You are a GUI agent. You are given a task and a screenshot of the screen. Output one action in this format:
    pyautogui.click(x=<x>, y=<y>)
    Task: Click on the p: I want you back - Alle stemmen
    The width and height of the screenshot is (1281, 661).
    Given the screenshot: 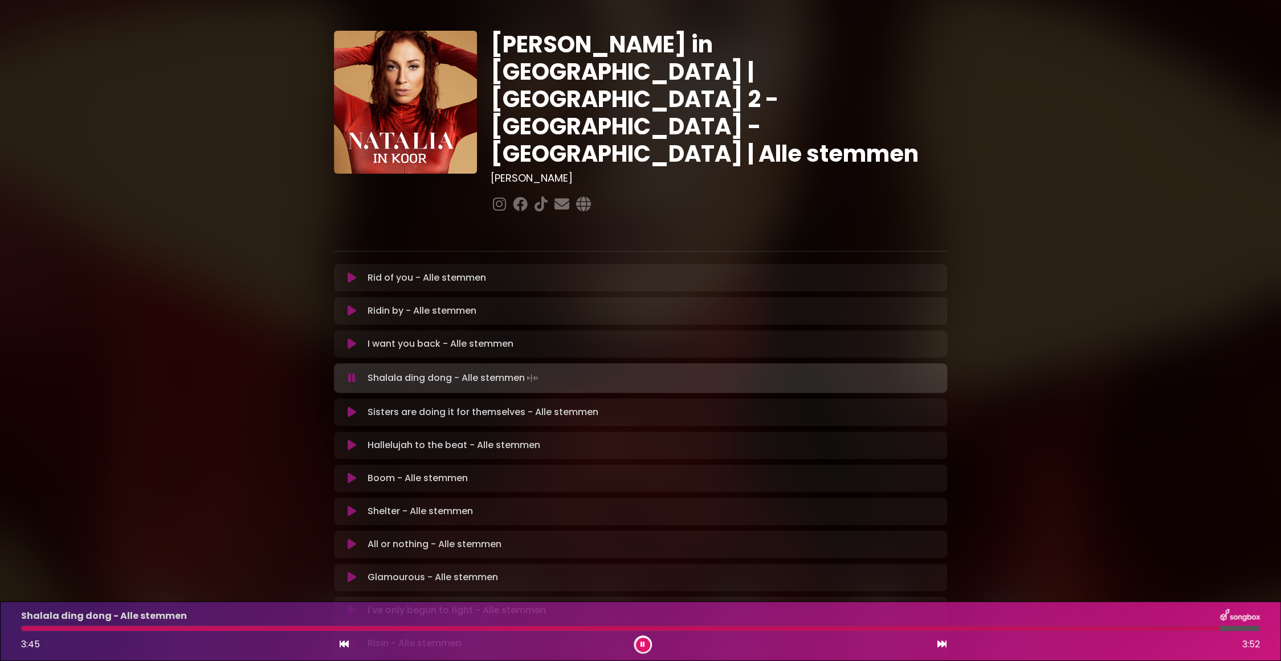 What is the action you would take?
    pyautogui.click(x=440, y=344)
    